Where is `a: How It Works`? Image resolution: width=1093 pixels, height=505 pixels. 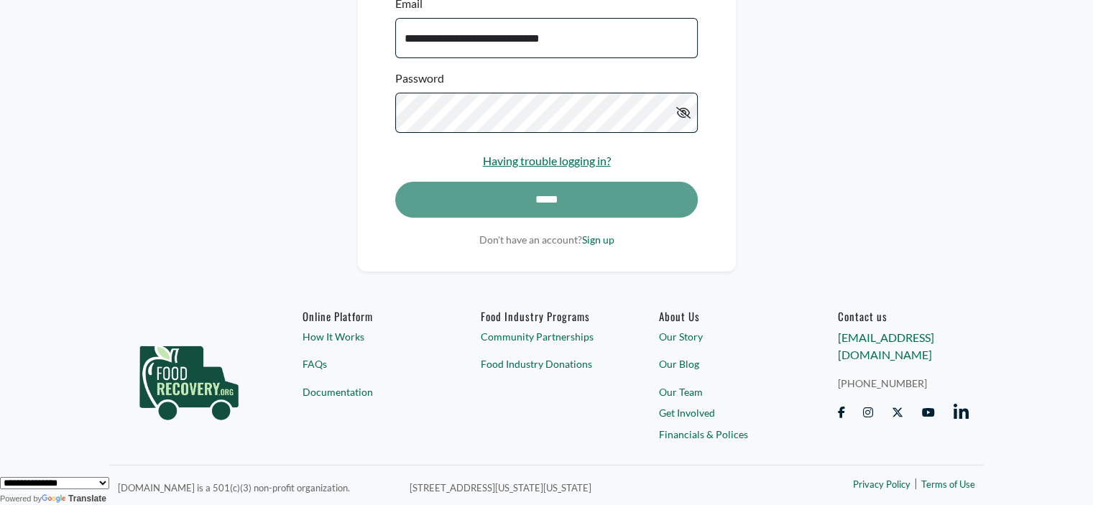 a: How It Works is located at coordinates (368, 336).